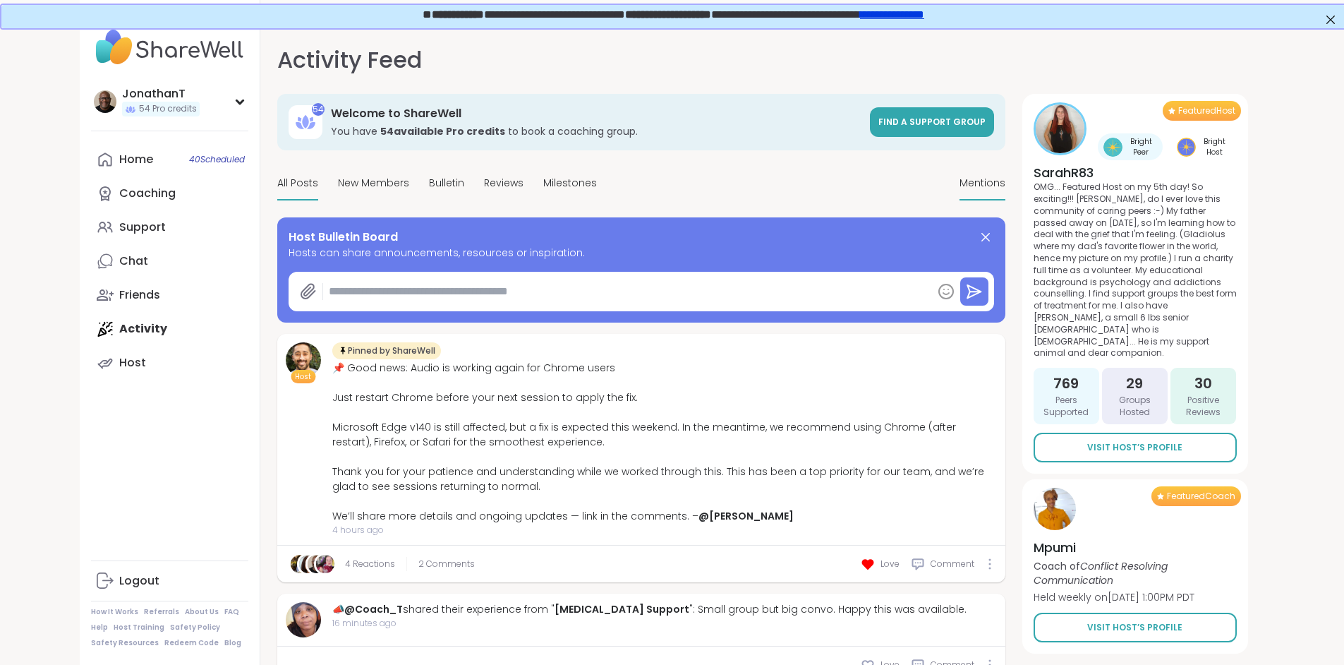 The image size is (1344, 665). I want to click on span: Reviews, so click(504, 183).